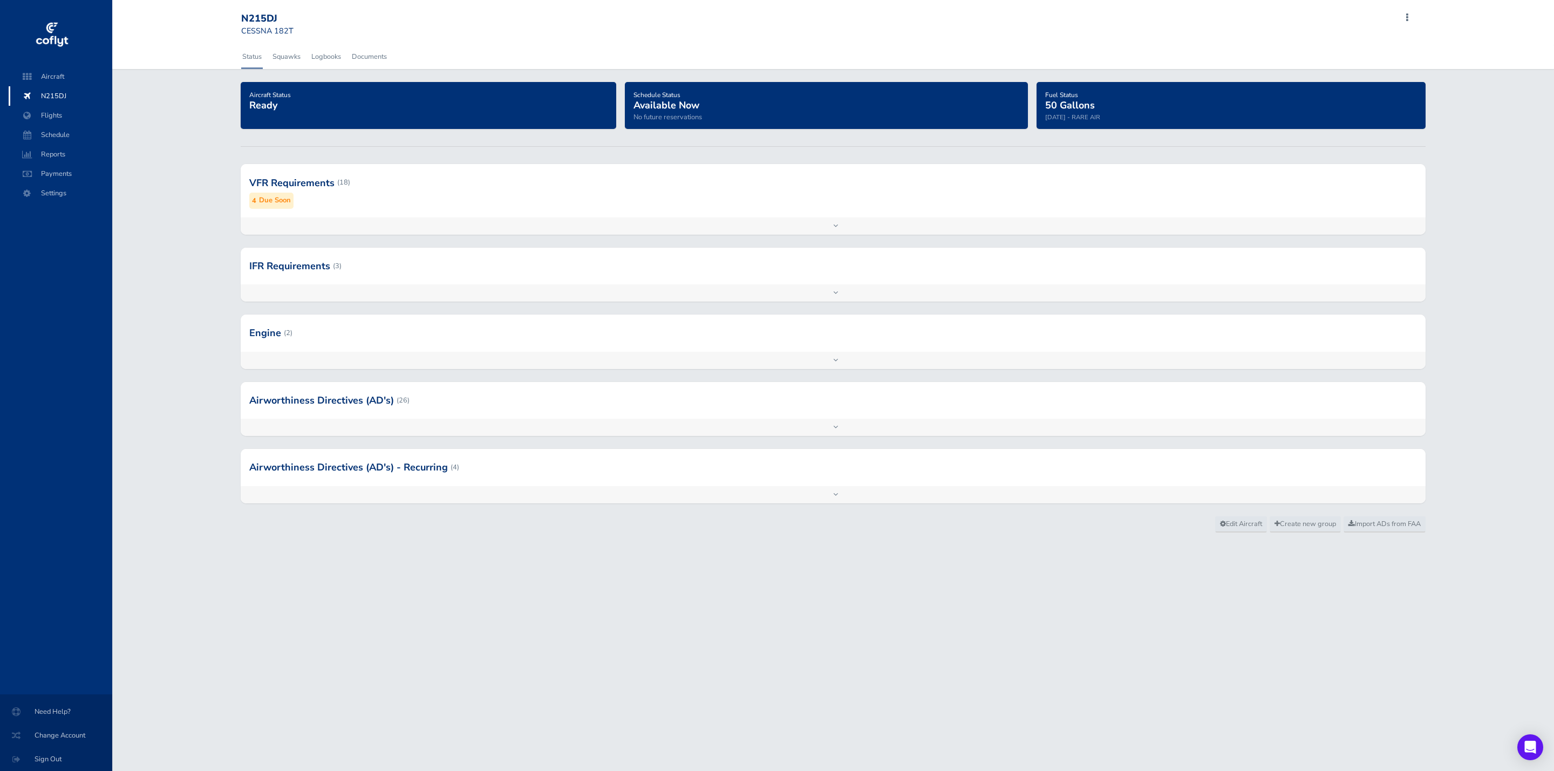  What do you see at coordinates (60, 174) in the screenshot?
I see `span: Payments` at bounding box center [60, 174].